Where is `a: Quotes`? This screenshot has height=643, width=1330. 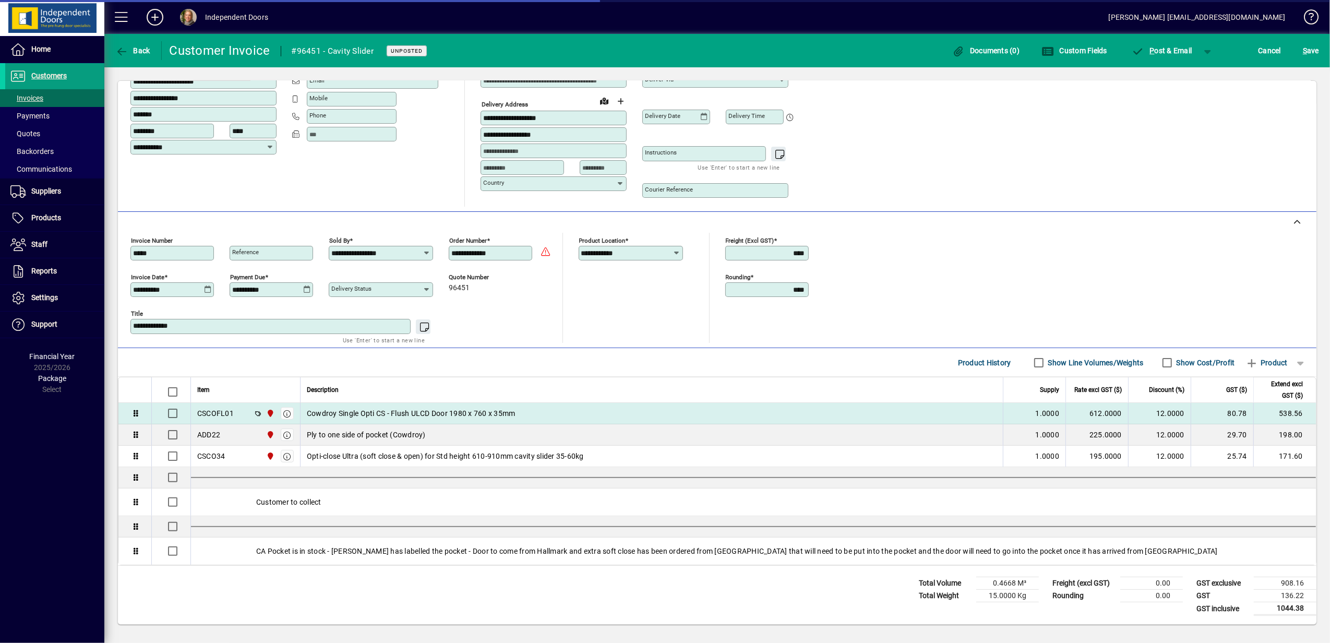 a: Quotes is located at coordinates (55, 134).